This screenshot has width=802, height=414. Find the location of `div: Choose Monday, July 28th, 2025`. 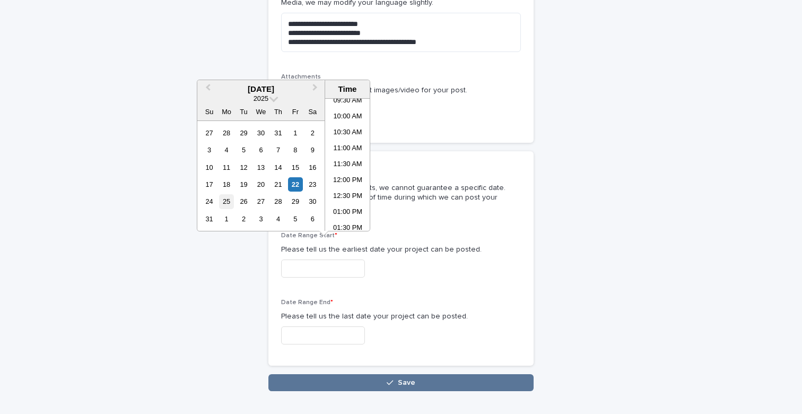

div: Choose Monday, July 28th, 2025 is located at coordinates (226, 133).